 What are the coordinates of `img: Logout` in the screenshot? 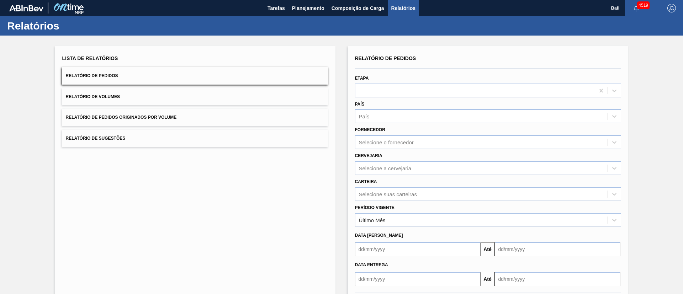 It's located at (672, 8).